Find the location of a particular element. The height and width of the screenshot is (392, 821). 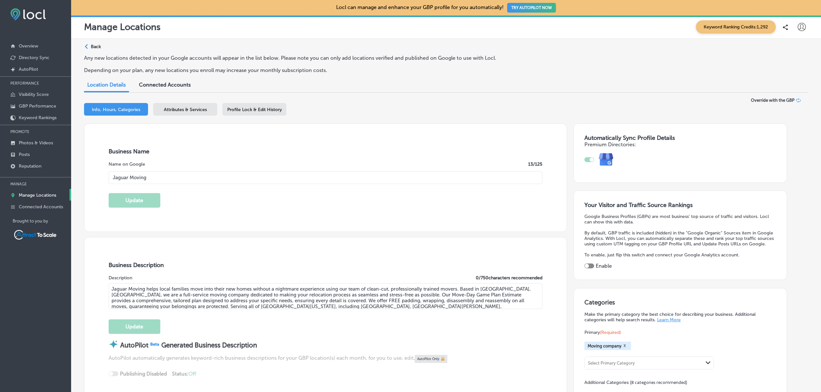

span: (8 categories recommended) is located at coordinates (658, 383).